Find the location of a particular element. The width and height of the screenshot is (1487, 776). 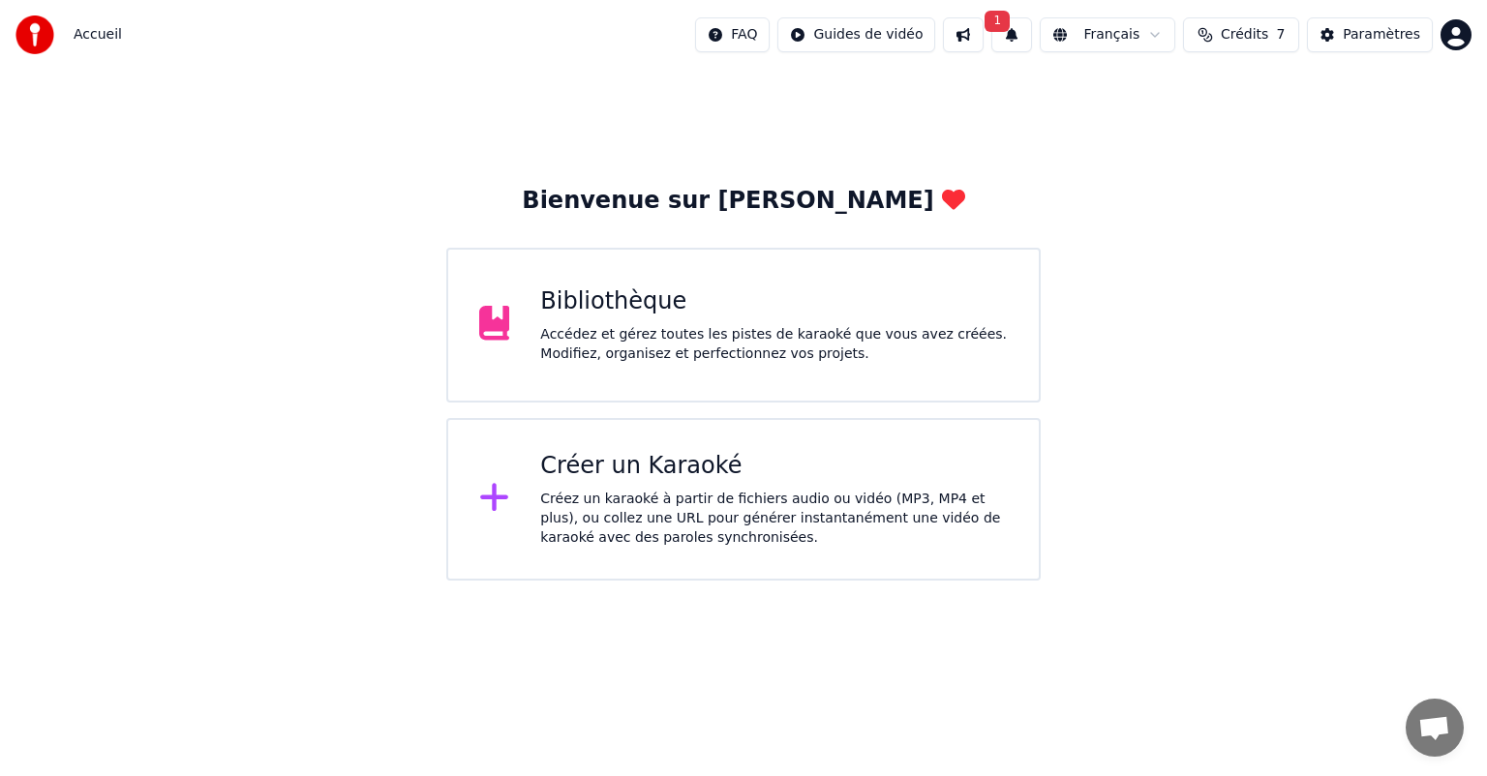

img: youka is located at coordinates (35, 35).